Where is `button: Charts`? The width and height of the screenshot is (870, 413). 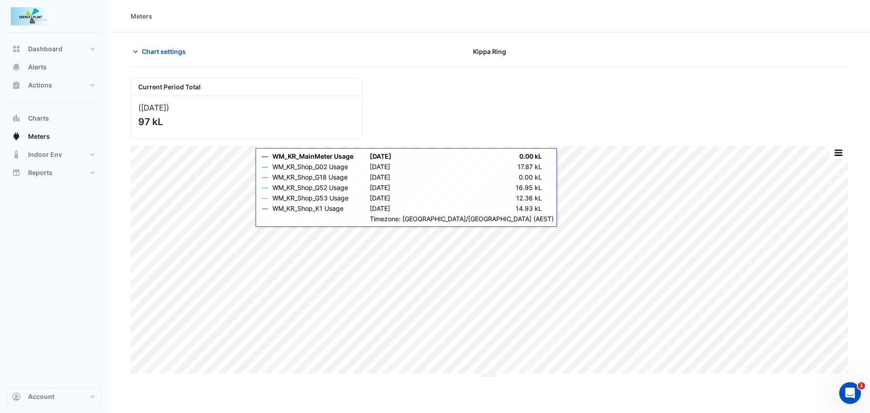 button: Charts is located at coordinates (54, 118).